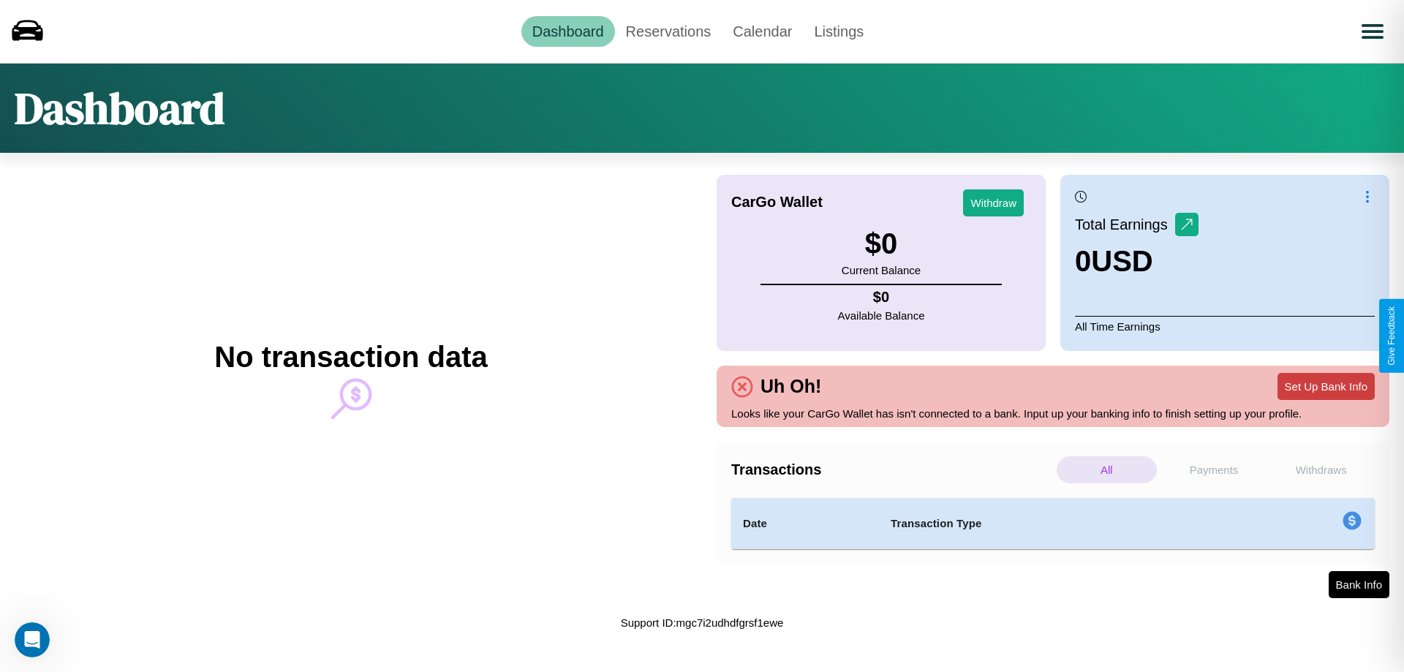 This screenshot has width=1404, height=672. What do you see at coordinates (777, 202) in the screenshot?
I see `h4: CarGo Wallet` at bounding box center [777, 202].